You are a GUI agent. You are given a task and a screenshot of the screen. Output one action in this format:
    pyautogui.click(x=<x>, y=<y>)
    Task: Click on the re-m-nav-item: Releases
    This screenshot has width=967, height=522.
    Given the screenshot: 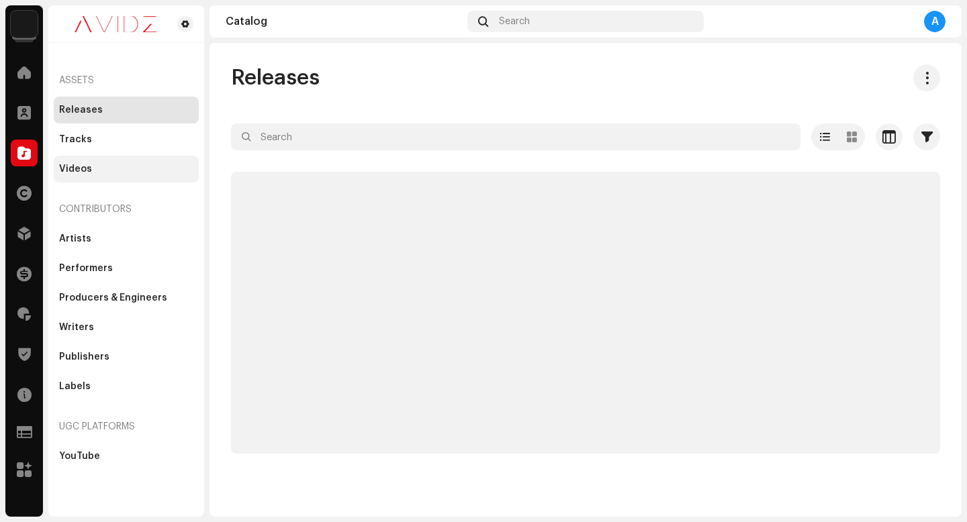 What is the action you would take?
    pyautogui.click(x=126, y=110)
    